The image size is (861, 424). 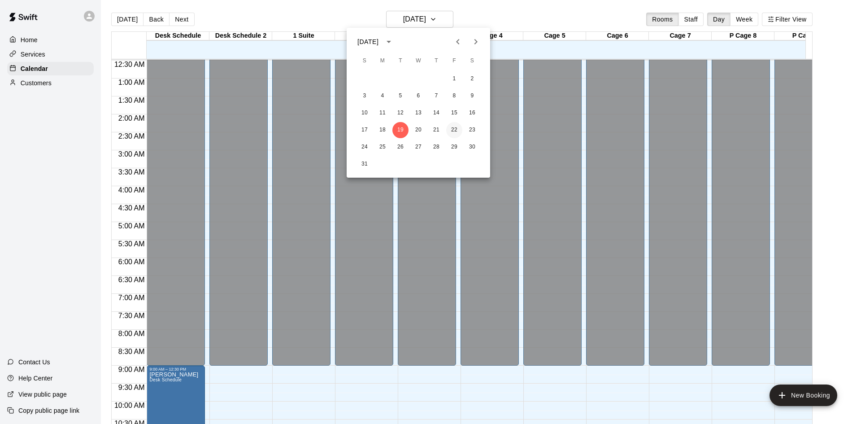 What do you see at coordinates (365, 61) in the screenshot?
I see `span: Sunday` at bounding box center [365, 61].